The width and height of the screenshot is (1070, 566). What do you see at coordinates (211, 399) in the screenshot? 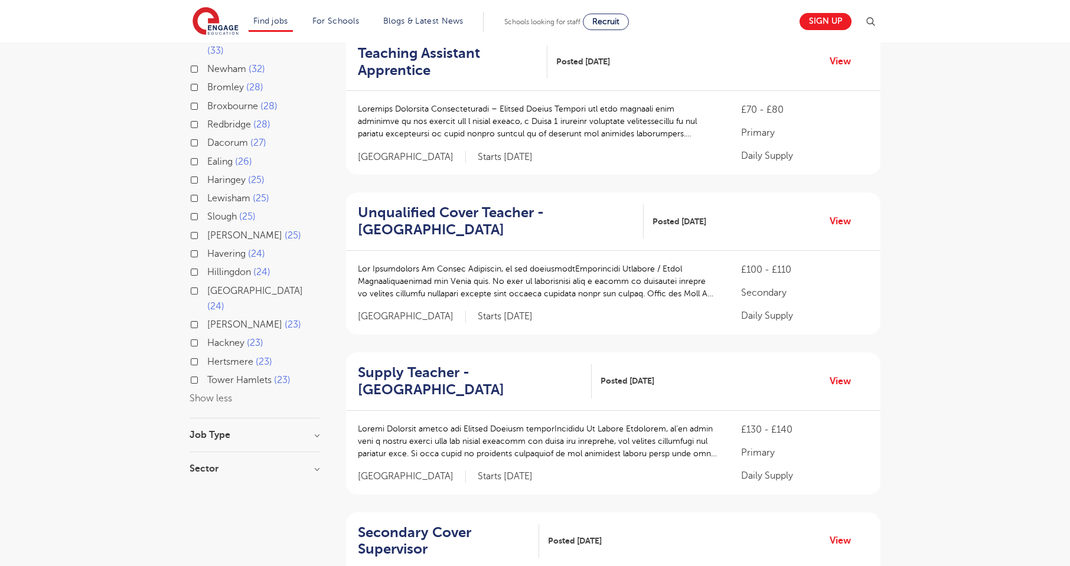
I see `button: Show less` at bounding box center [211, 399].